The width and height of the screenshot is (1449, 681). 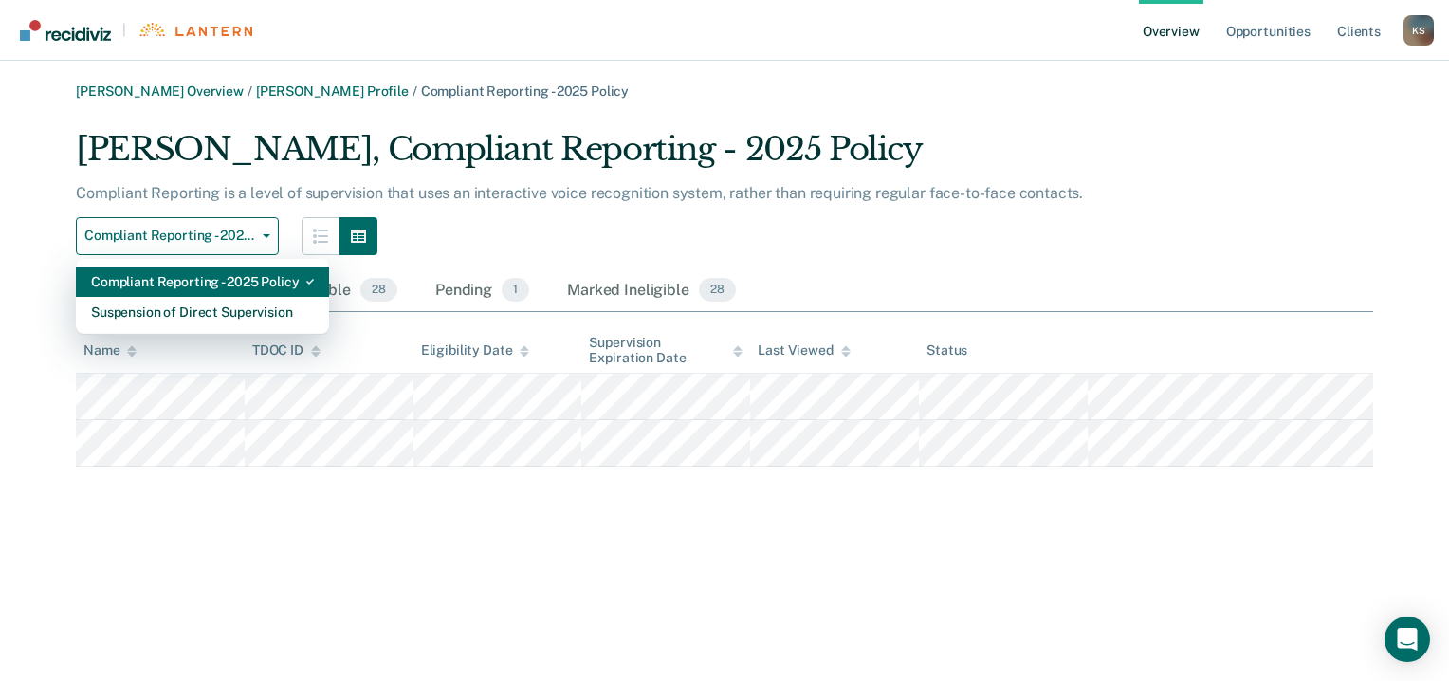 I want to click on div: Status, so click(x=946, y=350).